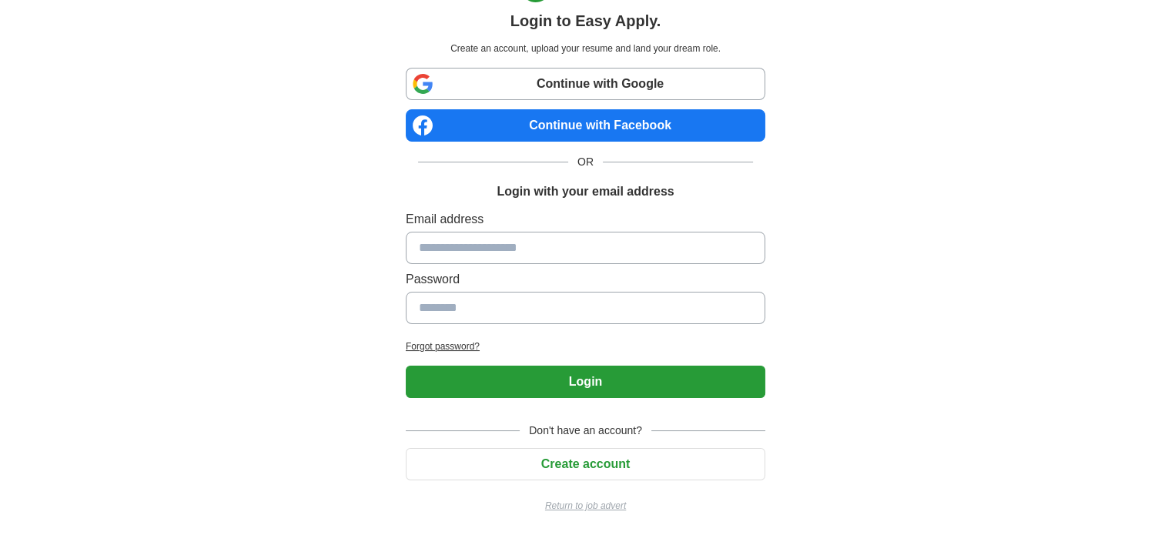 Image resolution: width=1171 pixels, height=535 pixels. What do you see at coordinates (585, 464) in the screenshot?
I see `button: Create account` at bounding box center [585, 464].